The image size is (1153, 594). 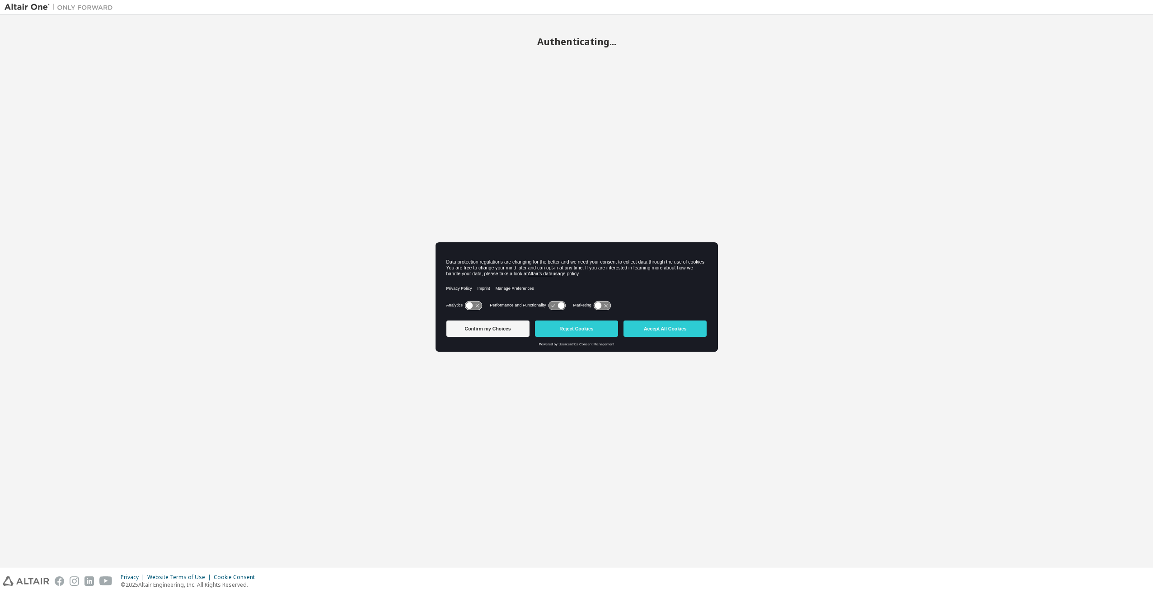 I want to click on p: © 2025 Altair Engineering, Inc. All Rights Reserved., so click(x=190, y=584).